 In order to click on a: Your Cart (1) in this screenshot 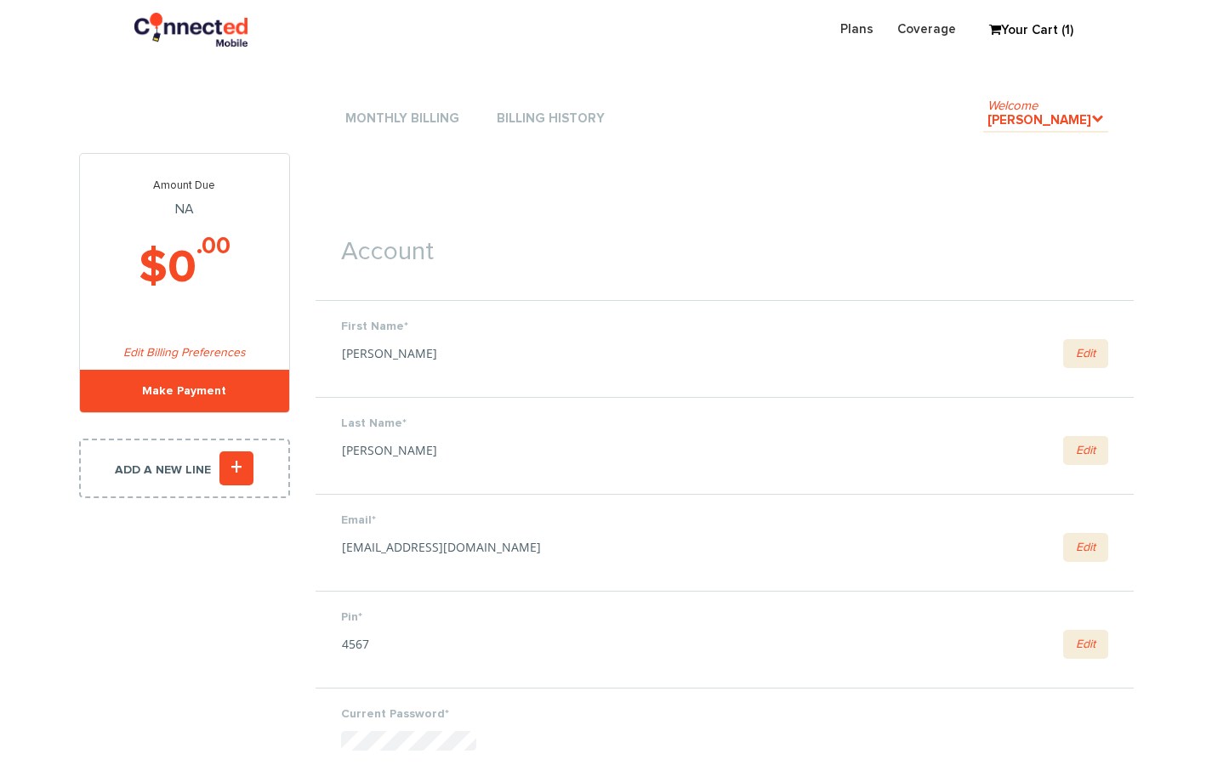, I will do `click(1023, 31)`.